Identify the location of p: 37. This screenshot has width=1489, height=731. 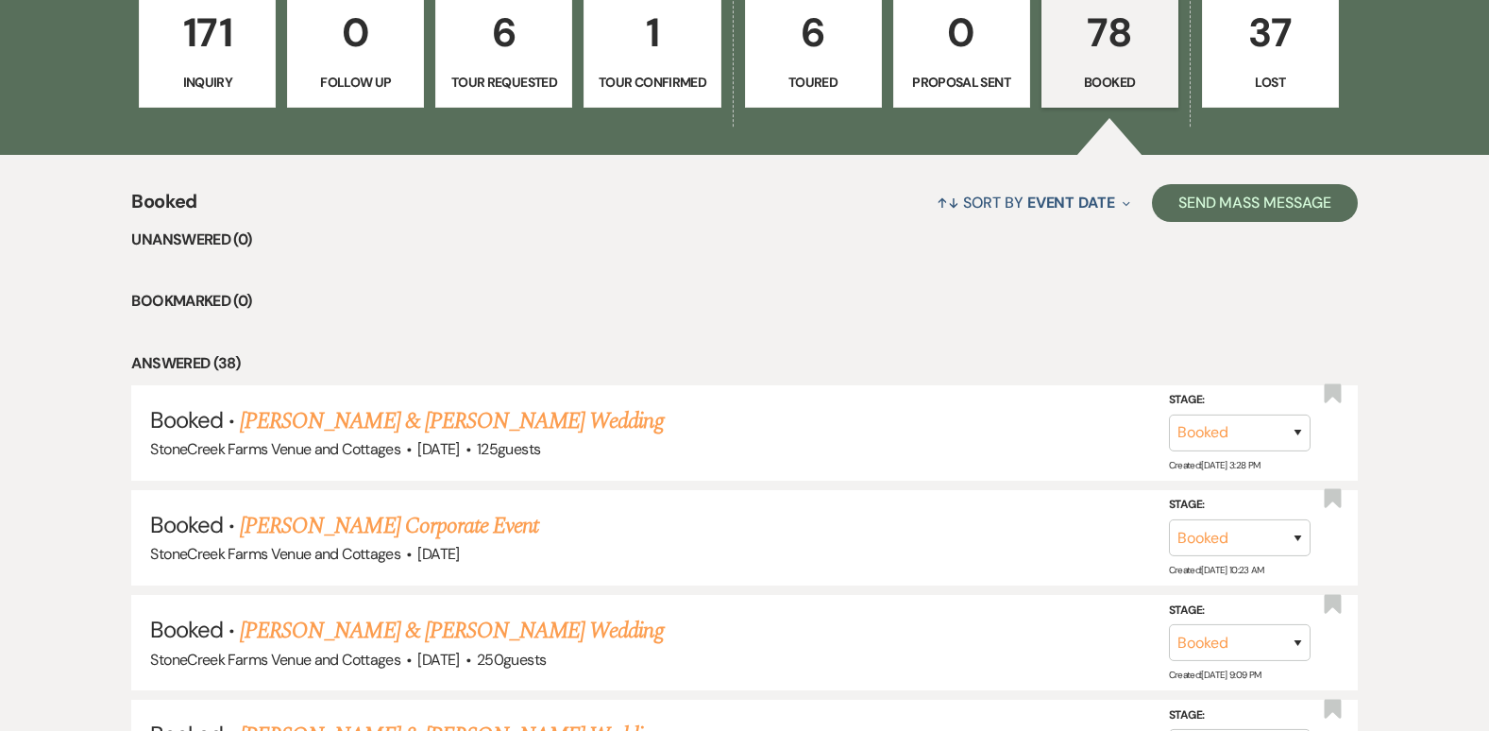
(1270, 32).